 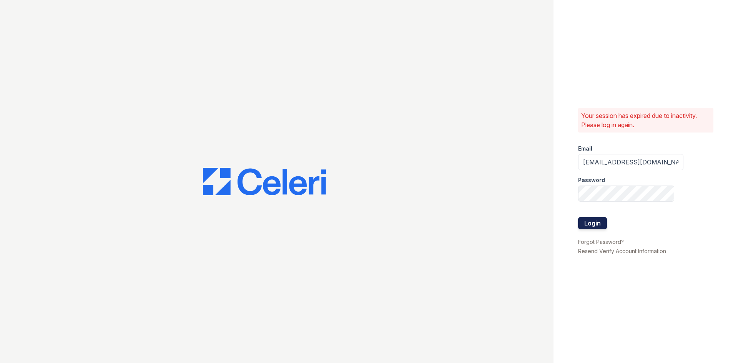 What do you see at coordinates (646, 120) in the screenshot?
I see `p: Your session has expired due to inactivity. Please log in again.` at bounding box center [646, 120].